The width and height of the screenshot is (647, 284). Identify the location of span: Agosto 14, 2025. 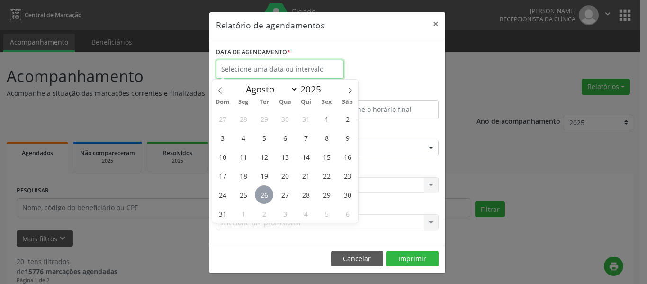
(305, 156).